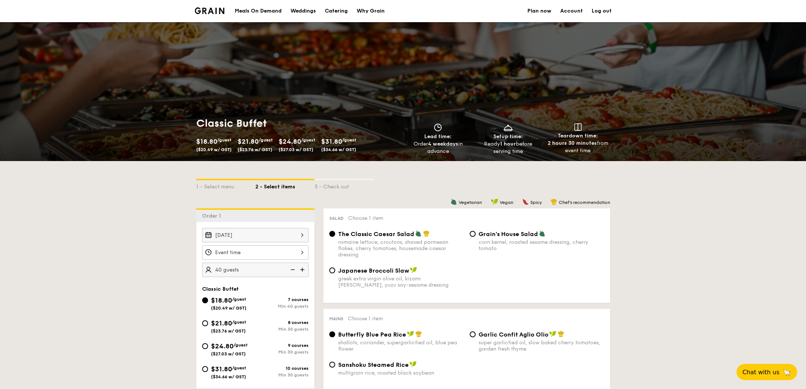 The image size is (806, 389). Describe the element at coordinates (401, 248) in the screenshot. I see `div: romaine lettuce, croutons, shaved parmesan flakes, cherry tomatoes, housemade caesar dressing` at that location.